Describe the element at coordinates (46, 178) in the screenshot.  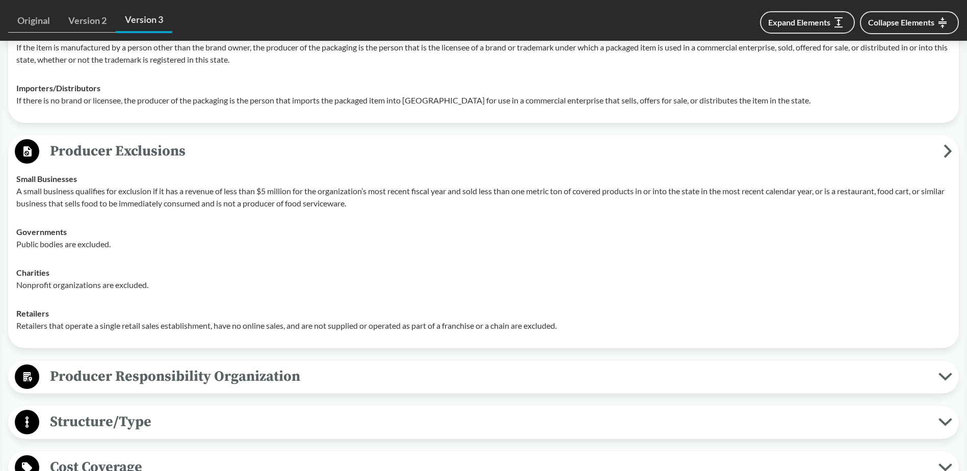
I see `strong: Small Businesses` at that location.